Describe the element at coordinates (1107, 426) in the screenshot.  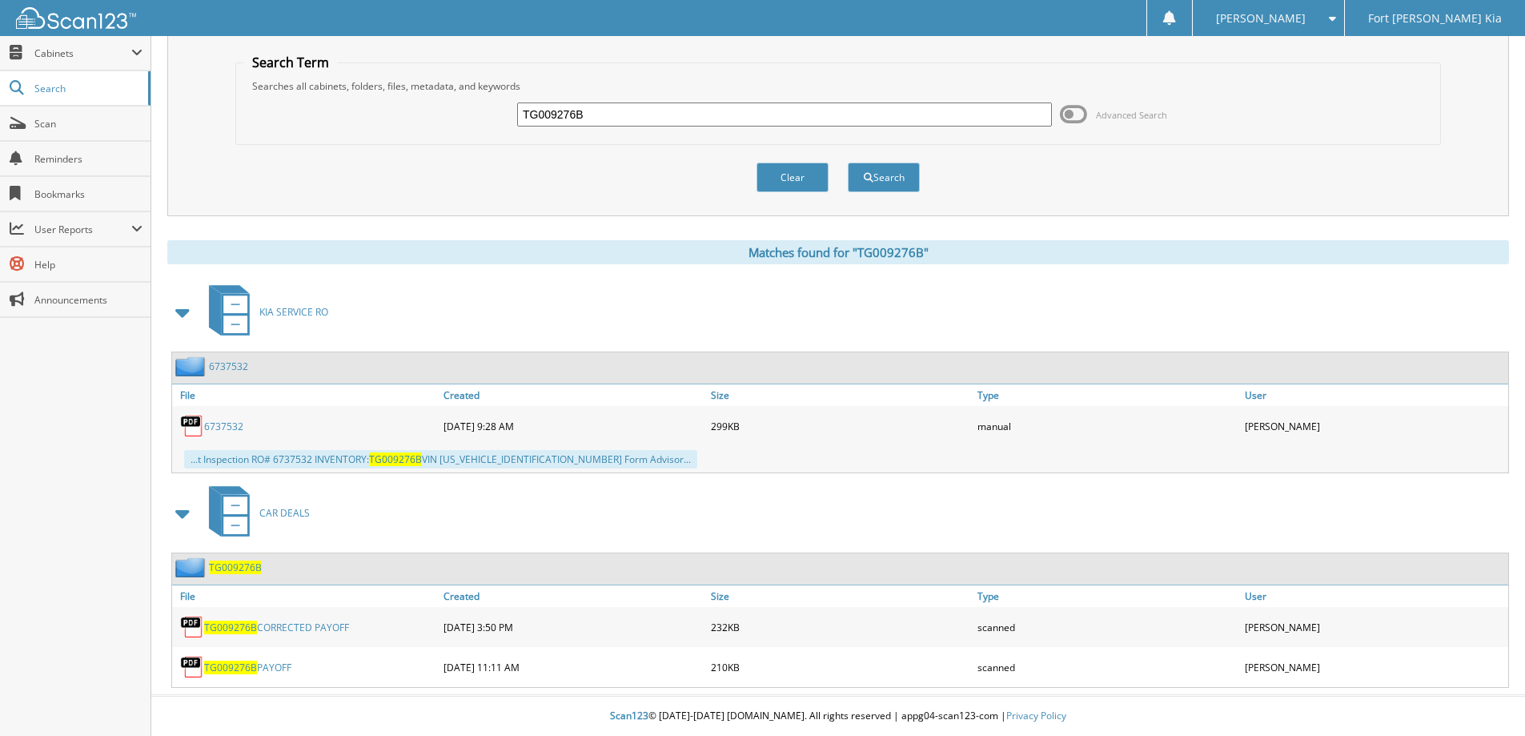
I see `div: manual` at that location.